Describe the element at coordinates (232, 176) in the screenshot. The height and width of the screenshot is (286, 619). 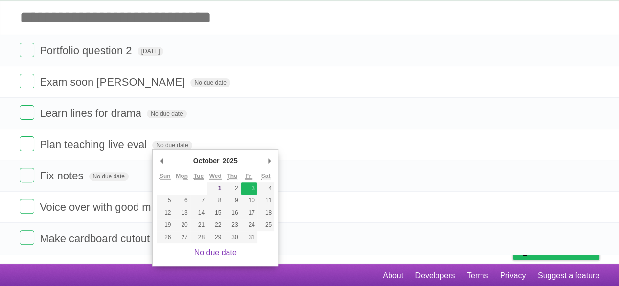
I see `abbr: Thursday` at that location.